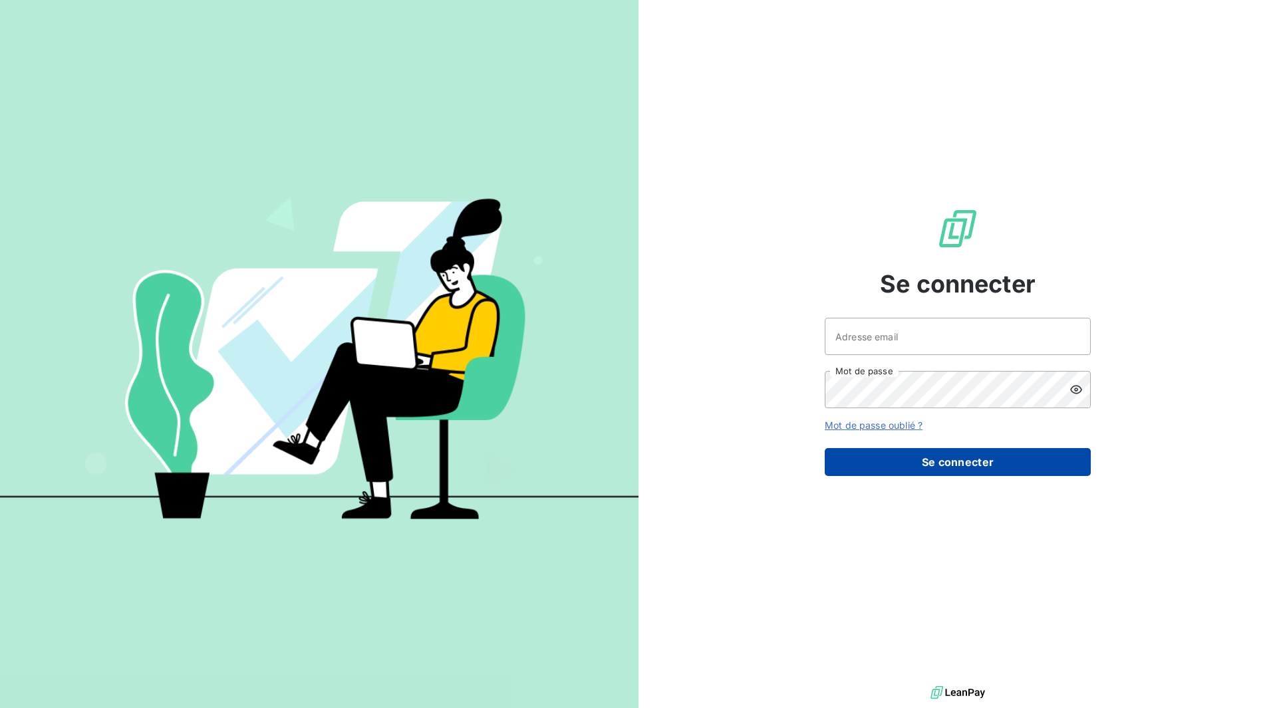  What do you see at coordinates (958, 284) in the screenshot?
I see `span: Se connecter` at bounding box center [958, 284].